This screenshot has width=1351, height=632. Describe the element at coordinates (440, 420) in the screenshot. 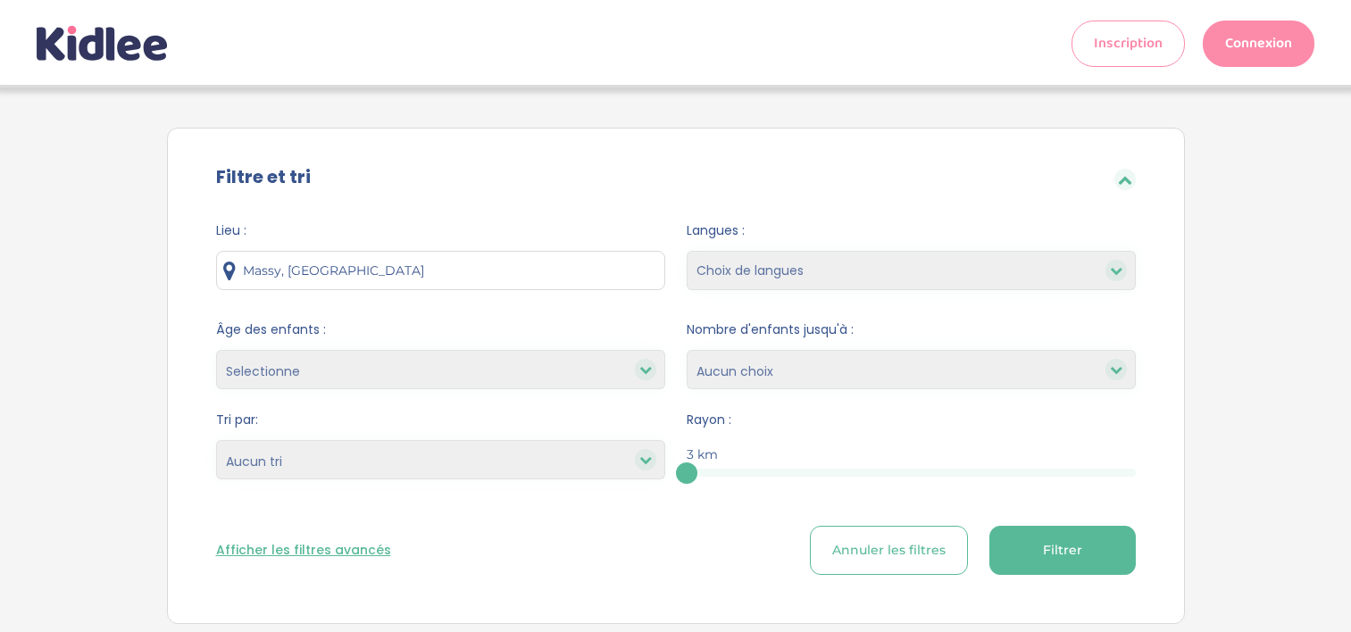

I see `span: Tri par:` at that location.